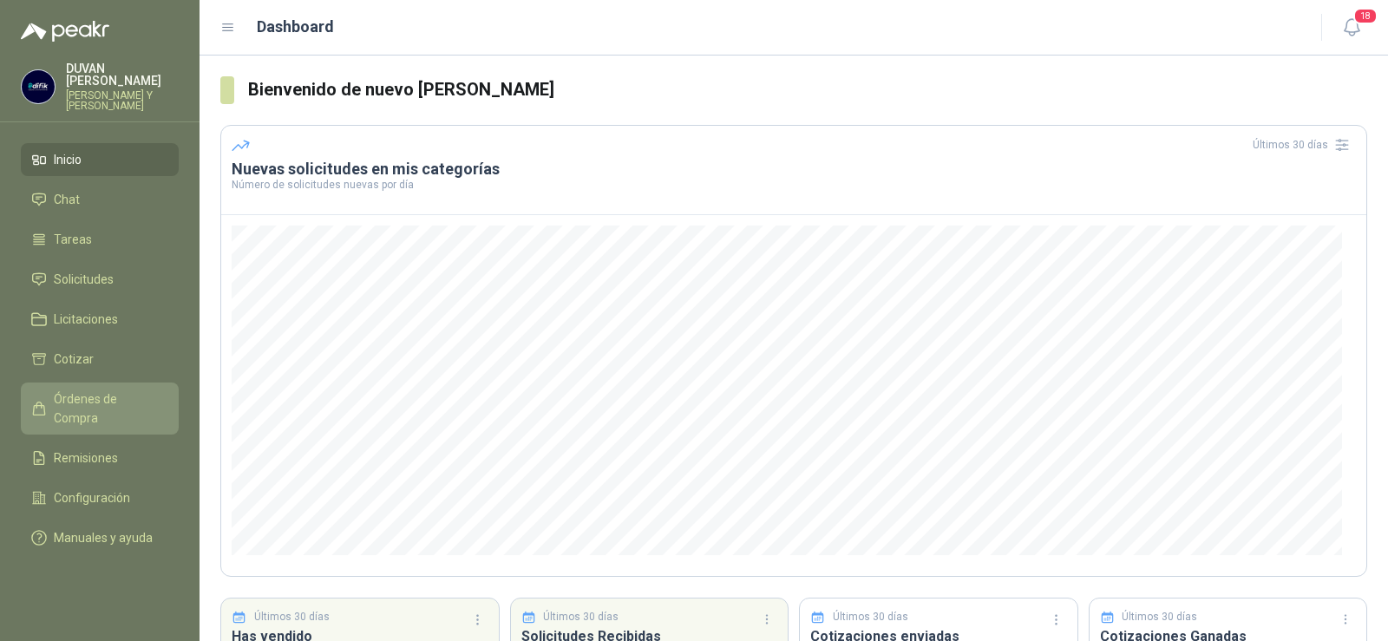 The height and width of the screenshot is (641, 1388). What do you see at coordinates (83, 279) in the screenshot?
I see `span: Solicitudes` at bounding box center [83, 279].